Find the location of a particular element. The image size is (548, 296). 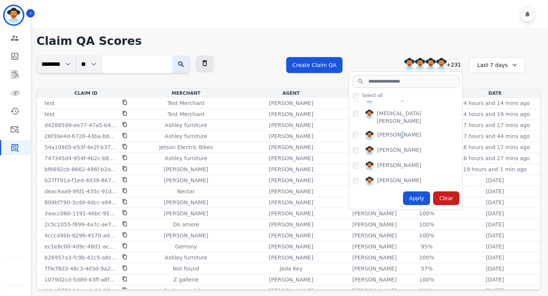

p: Rad power bikes is located at coordinates (186, 291).